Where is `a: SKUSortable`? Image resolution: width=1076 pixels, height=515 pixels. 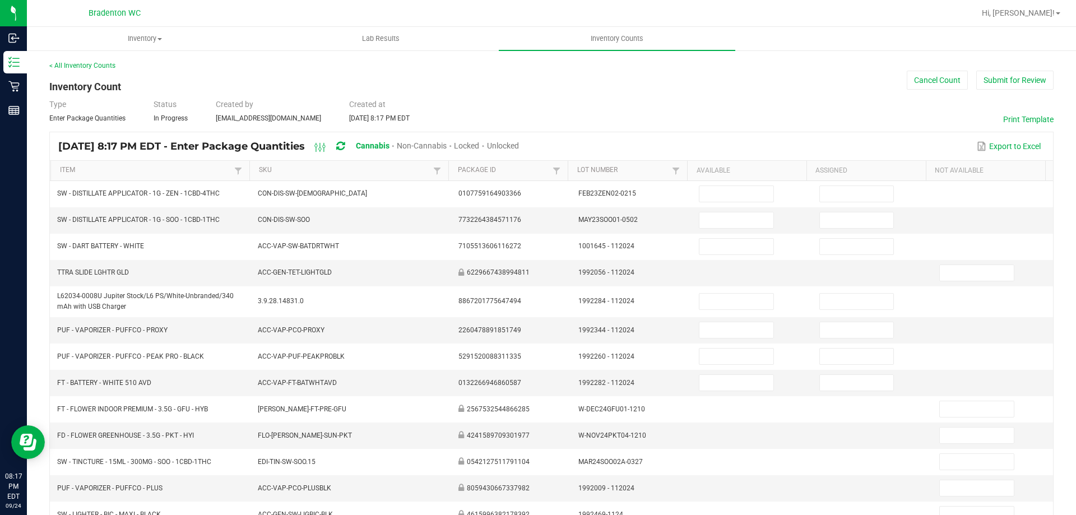 a: SKUSortable is located at coordinates (345, 170).